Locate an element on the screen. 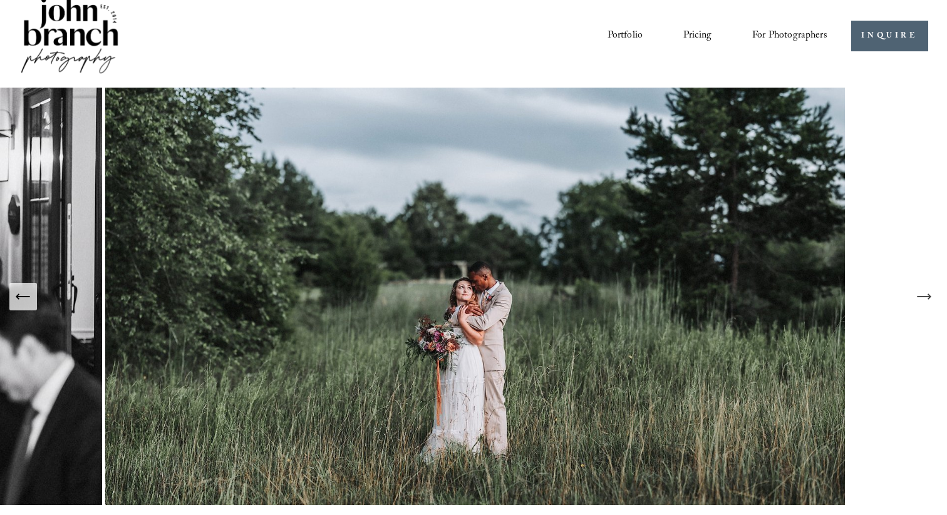 The image size is (947, 515). a: Portfolio is located at coordinates (625, 36).